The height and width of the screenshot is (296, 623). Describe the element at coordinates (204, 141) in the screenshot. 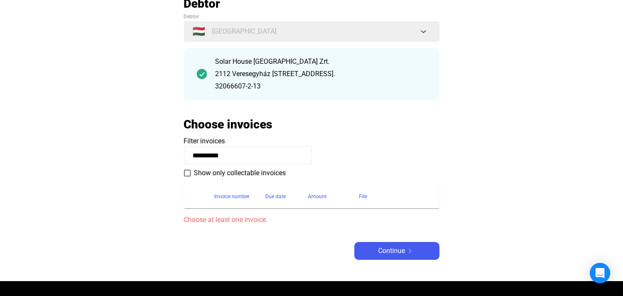

I see `span: Filter invoices` at that location.